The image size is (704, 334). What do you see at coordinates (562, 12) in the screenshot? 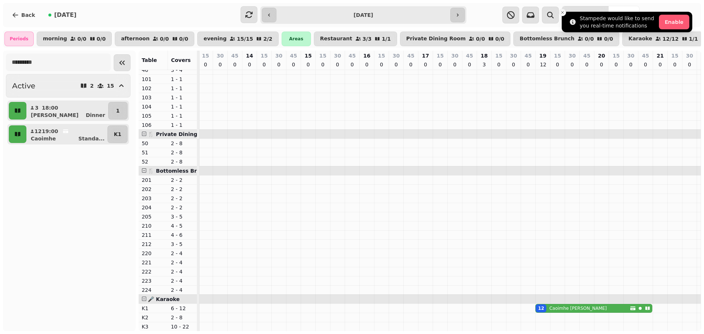
I see `button: Close toast` at bounding box center [562, 12].